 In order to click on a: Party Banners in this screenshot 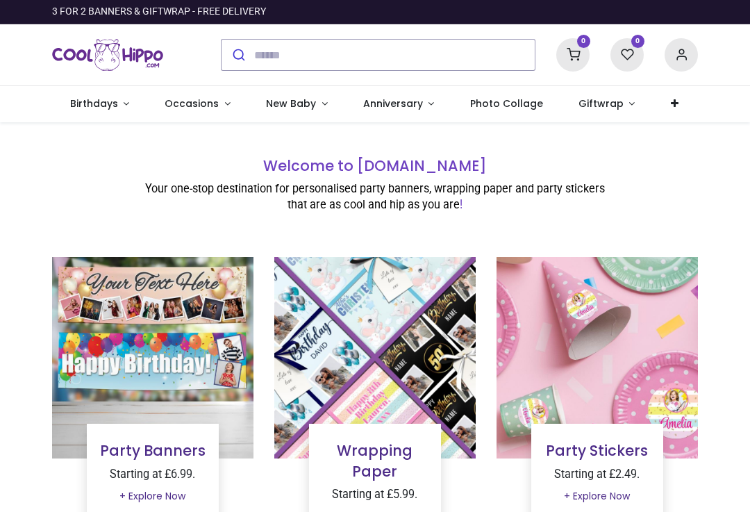, I will do `click(153, 450)`.